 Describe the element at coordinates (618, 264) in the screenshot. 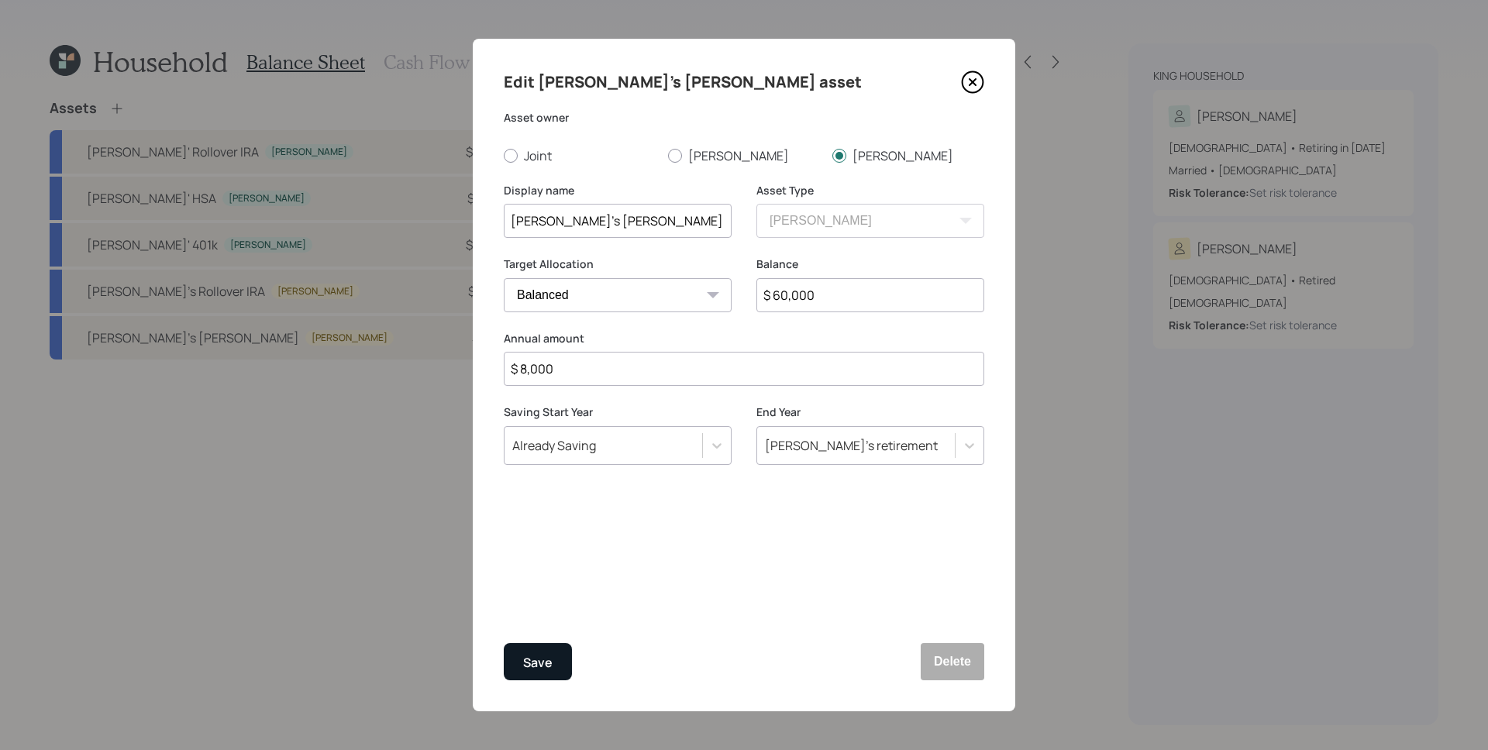

I see `label: Target Allocation` at that location.